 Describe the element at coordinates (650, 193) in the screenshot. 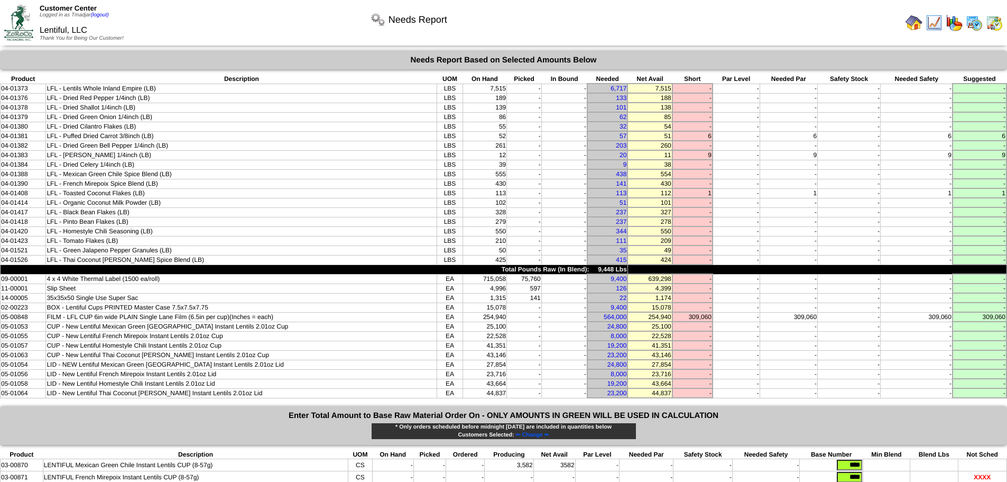

I see `td: 112` at that location.